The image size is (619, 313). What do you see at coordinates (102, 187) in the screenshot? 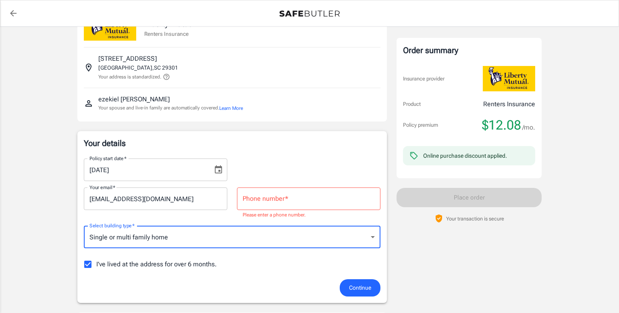
I see `label: Your email` at bounding box center [102, 187].